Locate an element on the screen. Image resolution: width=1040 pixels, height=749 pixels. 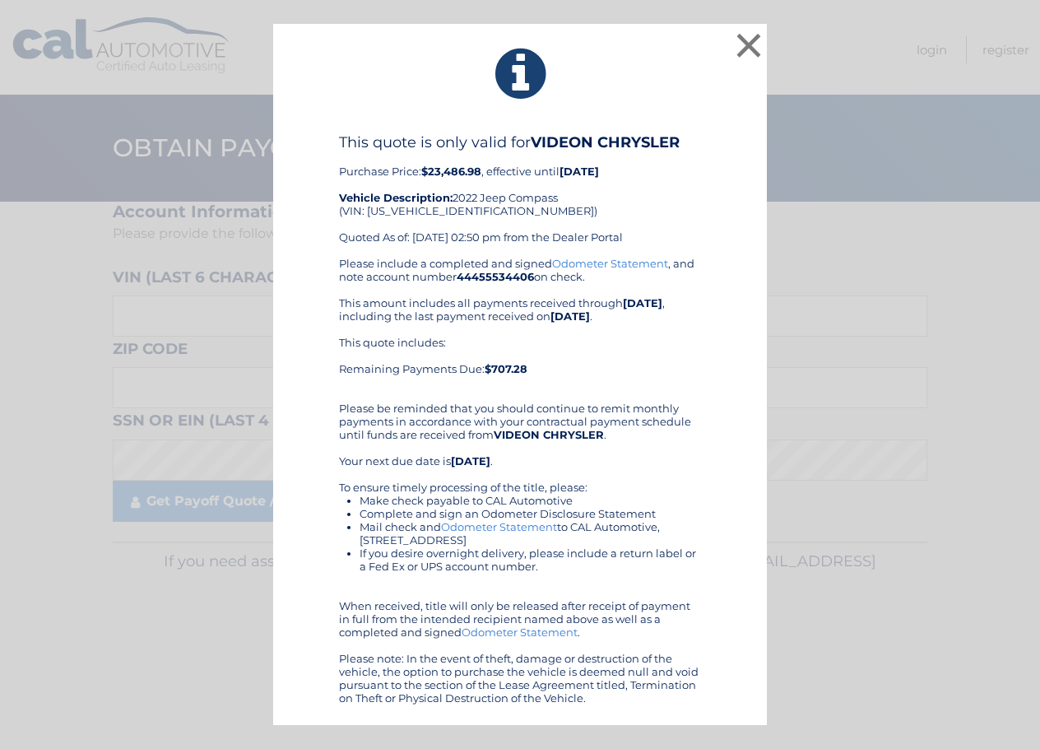
div: This quote includes: Remaining Payments Due: is located at coordinates (520, 362).